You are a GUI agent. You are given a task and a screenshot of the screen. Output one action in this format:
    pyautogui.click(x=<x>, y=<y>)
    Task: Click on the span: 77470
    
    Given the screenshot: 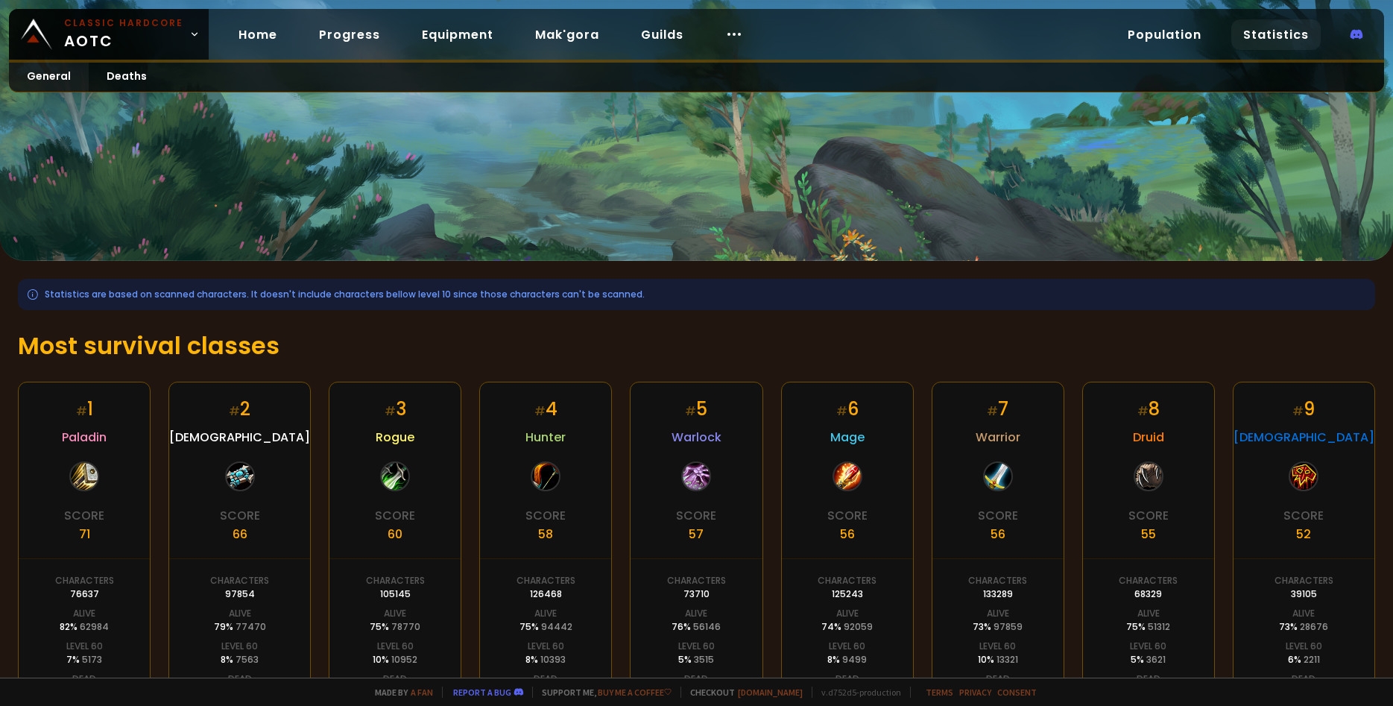 What is the action you would take?
    pyautogui.click(x=250, y=626)
    